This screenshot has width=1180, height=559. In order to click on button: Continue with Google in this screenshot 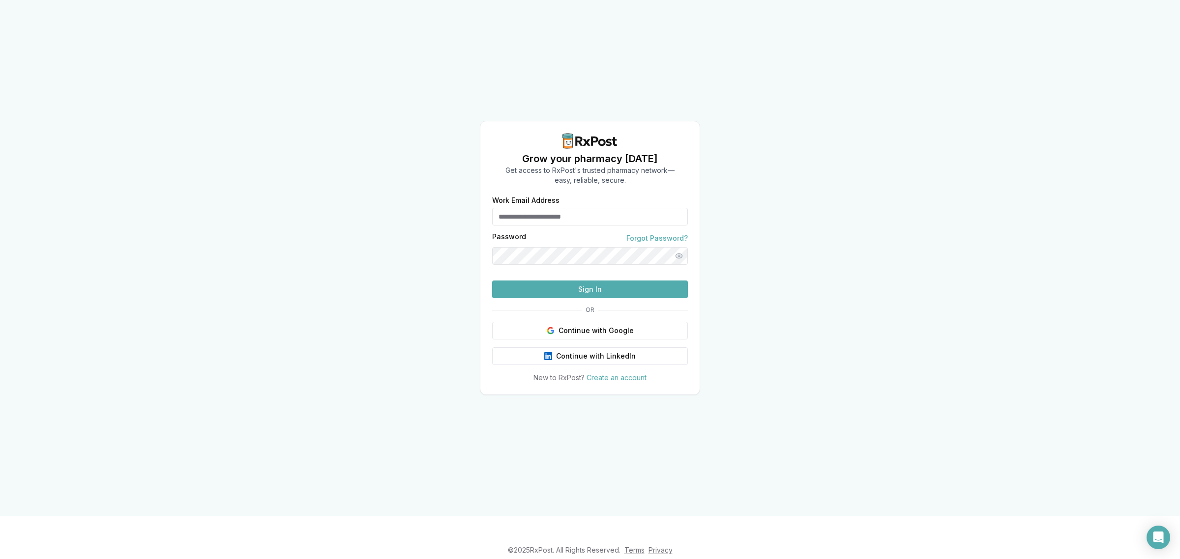, I will do `click(590, 331)`.